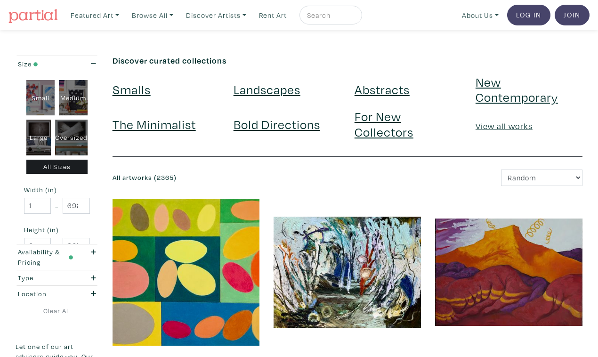  What do you see at coordinates (504, 126) in the screenshot?
I see `a: View all works` at bounding box center [504, 126].